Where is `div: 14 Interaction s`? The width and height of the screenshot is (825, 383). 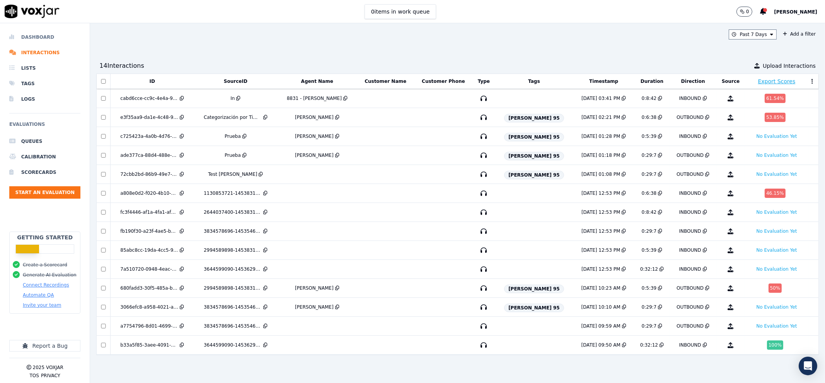 div: 14 Interaction s is located at coordinates (122, 66).